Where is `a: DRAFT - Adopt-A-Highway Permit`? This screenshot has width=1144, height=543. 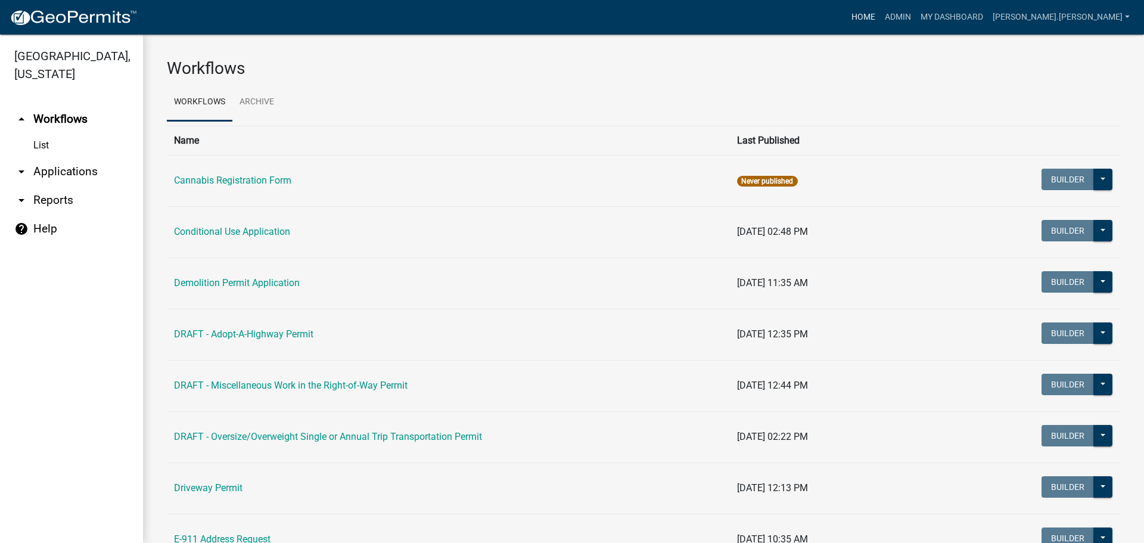 a: DRAFT - Adopt-A-Highway Permit is located at coordinates (244, 334).